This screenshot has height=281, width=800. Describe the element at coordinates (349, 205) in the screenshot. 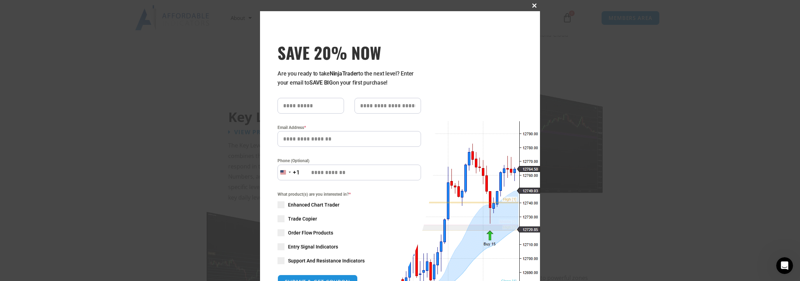

I see `label: Enhanced Chart Trader` at that location.